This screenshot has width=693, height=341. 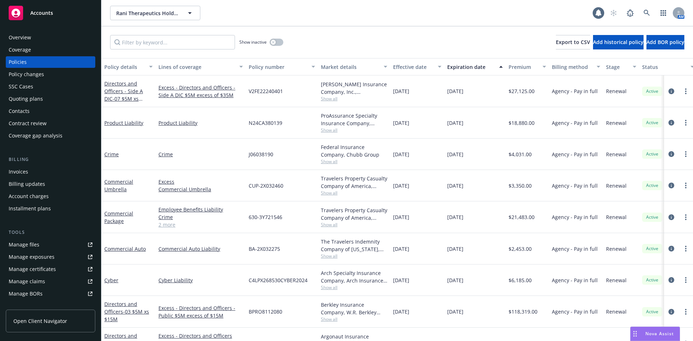 I want to click on span: $6,185.00, so click(x=520, y=280).